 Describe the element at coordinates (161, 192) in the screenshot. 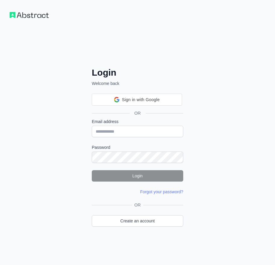

I see `a: Forgot your password?` at that location.